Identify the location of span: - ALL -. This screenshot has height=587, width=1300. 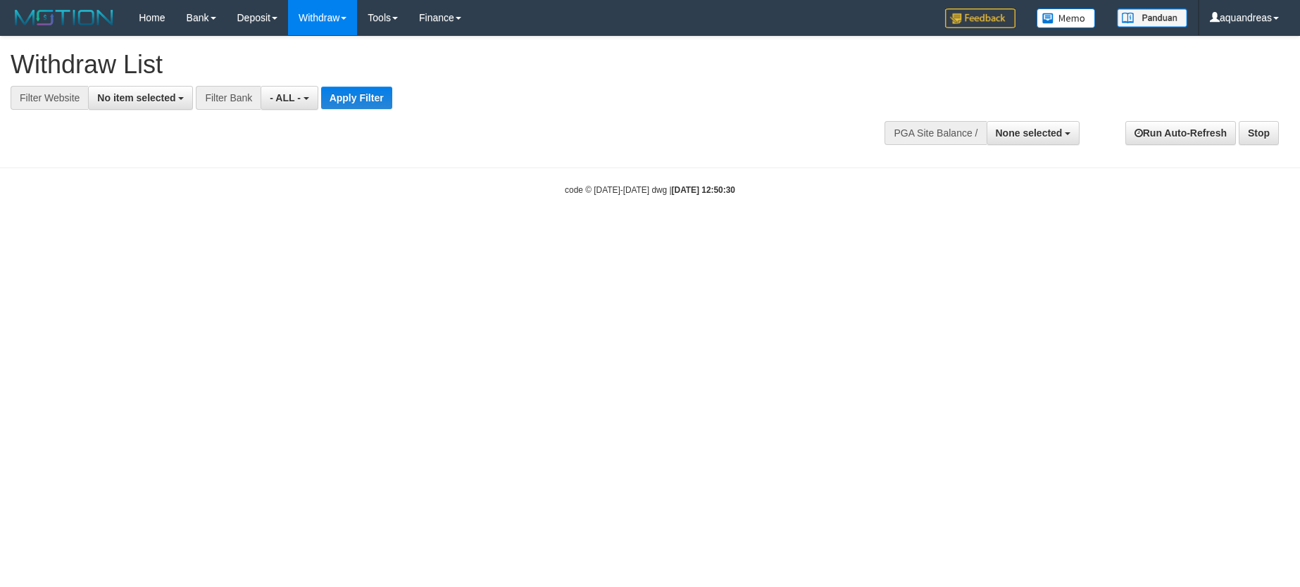
(285, 98).